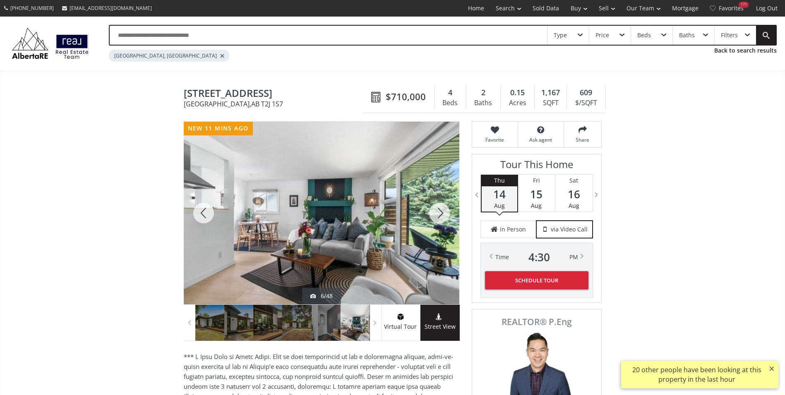 Image resolution: width=785 pixels, height=395 pixels. Describe the element at coordinates (495, 139) in the screenshot. I see `span: Favorite` at that location.